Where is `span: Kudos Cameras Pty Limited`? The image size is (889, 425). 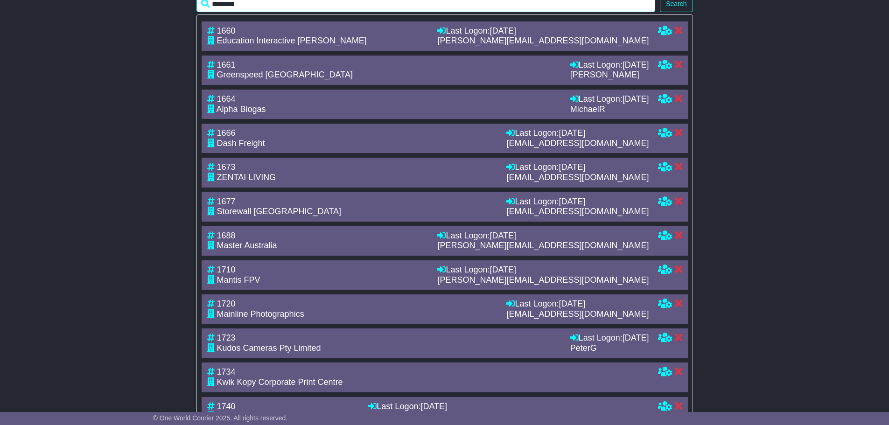 span: Kudos Cameras Pty Limited is located at coordinates (269, 348).